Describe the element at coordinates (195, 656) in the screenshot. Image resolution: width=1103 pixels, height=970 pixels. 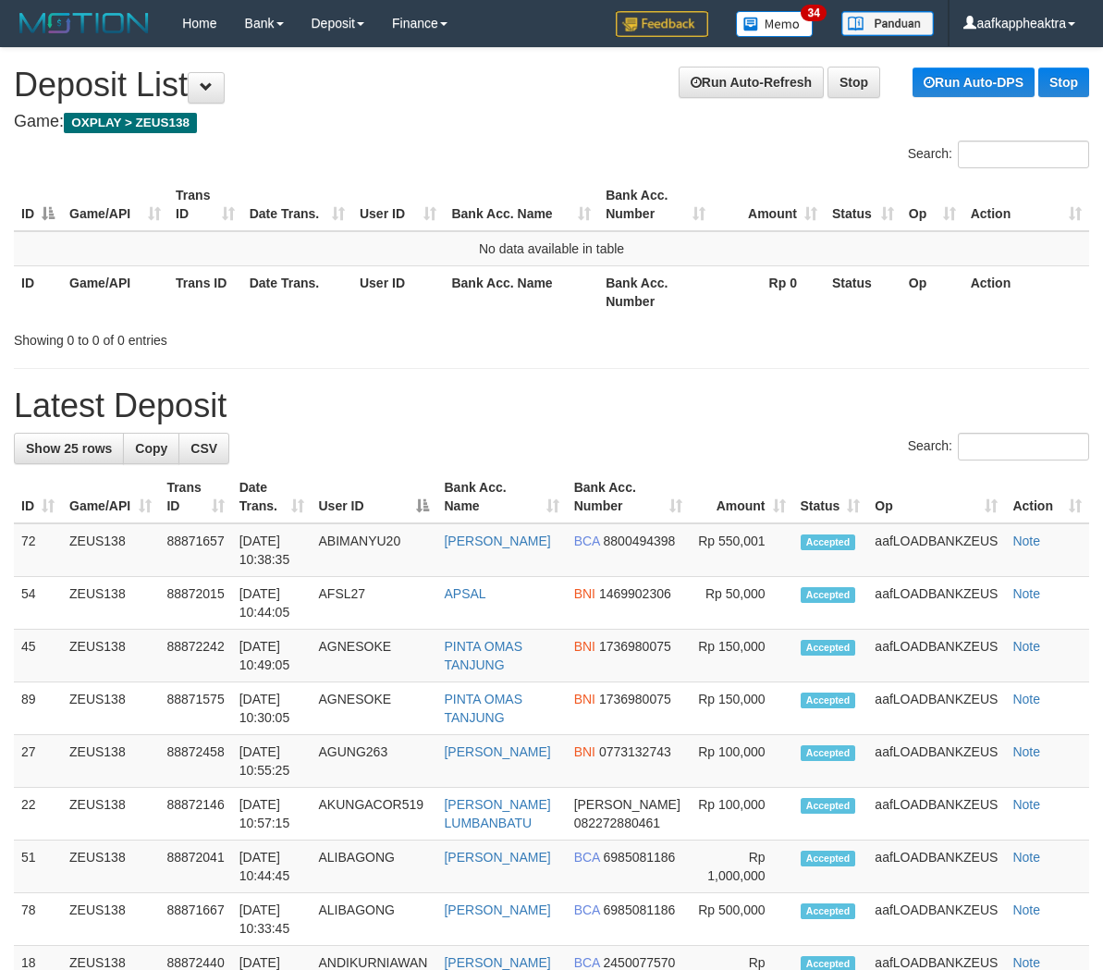
I see `td: 88872242` at that location.